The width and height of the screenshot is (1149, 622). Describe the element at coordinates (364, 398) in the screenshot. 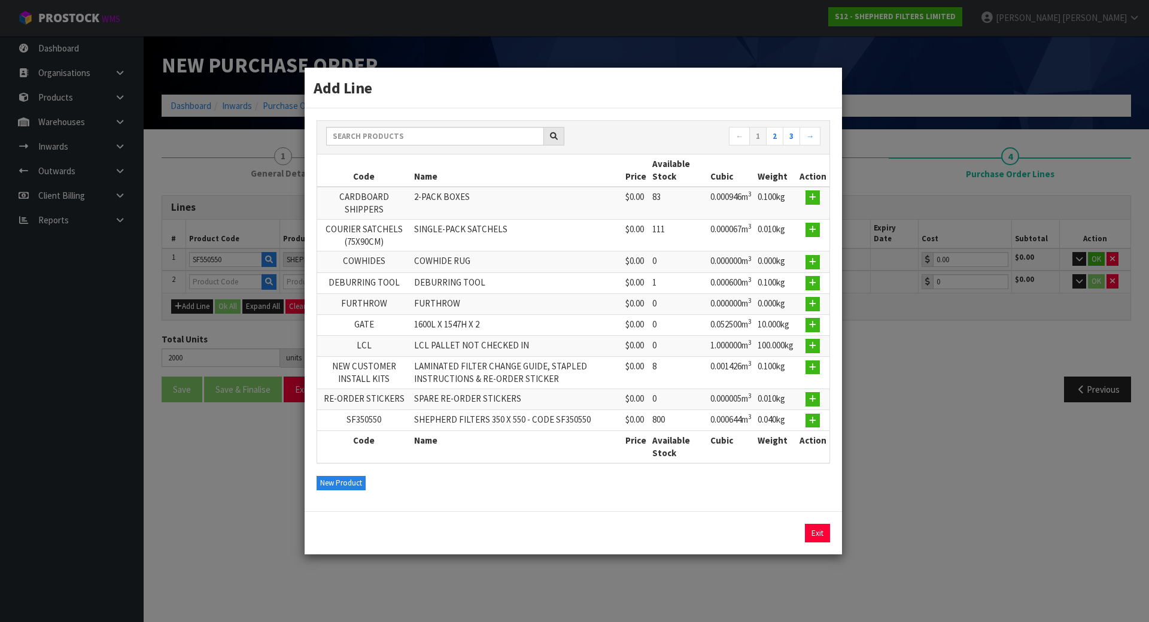

I see `td: RE-ORDER STICKERS` at that location.